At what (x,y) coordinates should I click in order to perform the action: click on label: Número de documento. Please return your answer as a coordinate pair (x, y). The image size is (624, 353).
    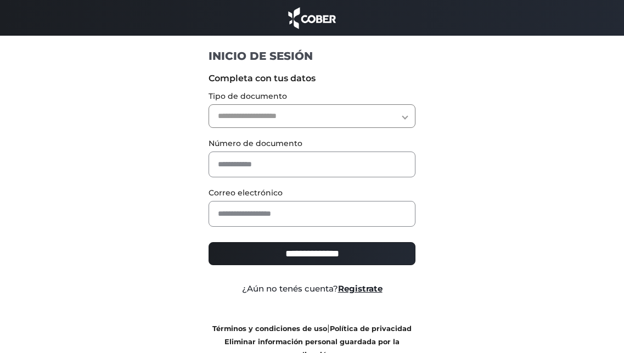
    Looking at the image, I should click on (312, 143).